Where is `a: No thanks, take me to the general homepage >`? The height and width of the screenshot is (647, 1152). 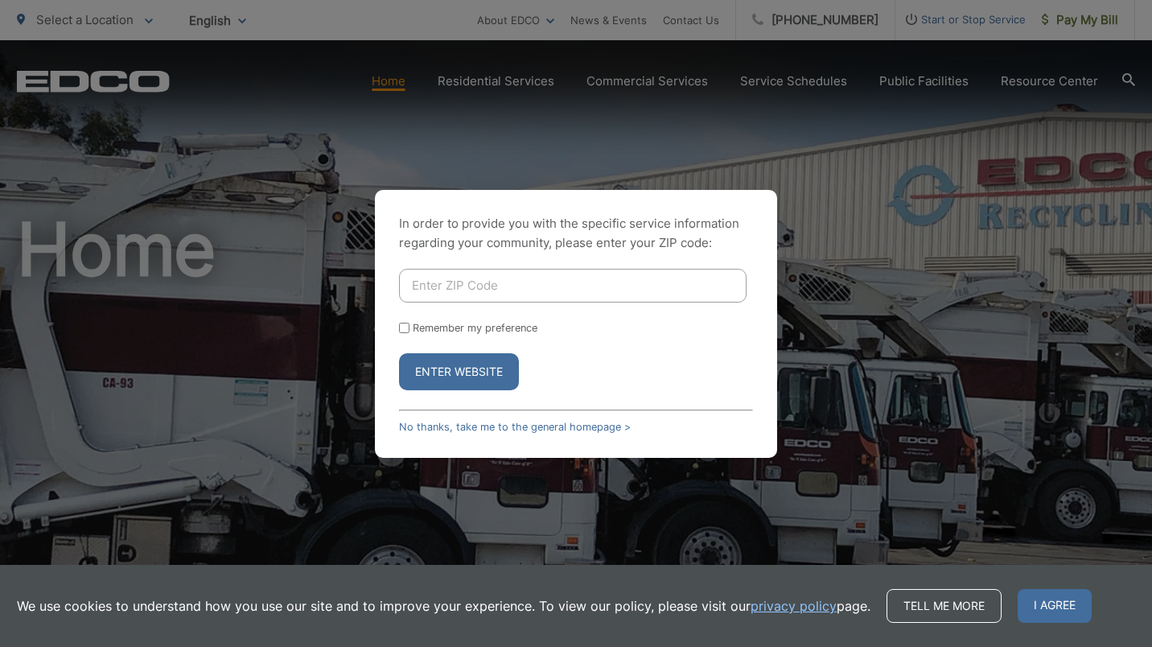
a: No thanks, take me to the general homepage > is located at coordinates (515, 426).